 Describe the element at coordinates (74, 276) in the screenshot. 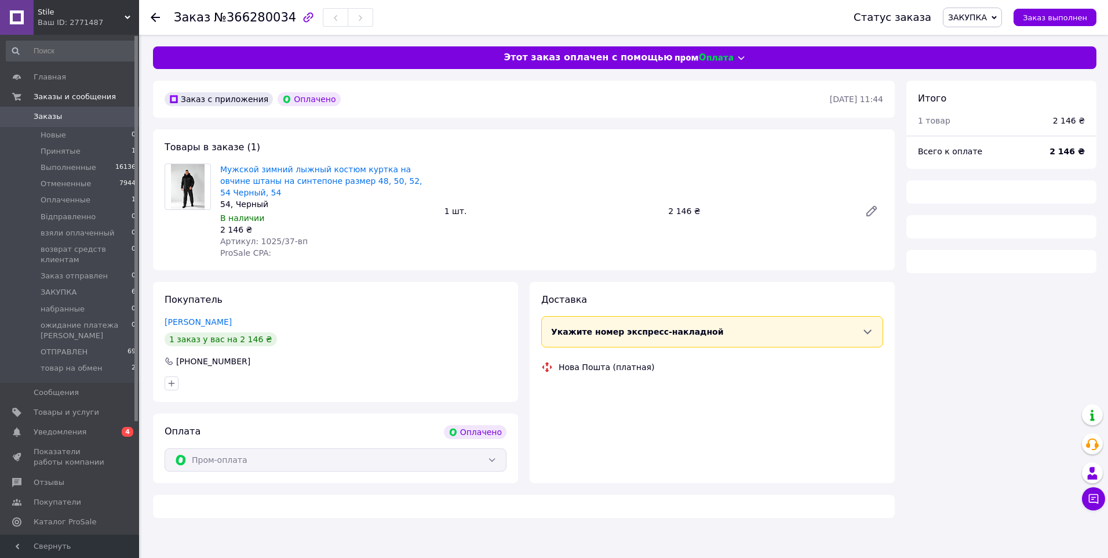

I see `span: Заказ отправлен` at that location.